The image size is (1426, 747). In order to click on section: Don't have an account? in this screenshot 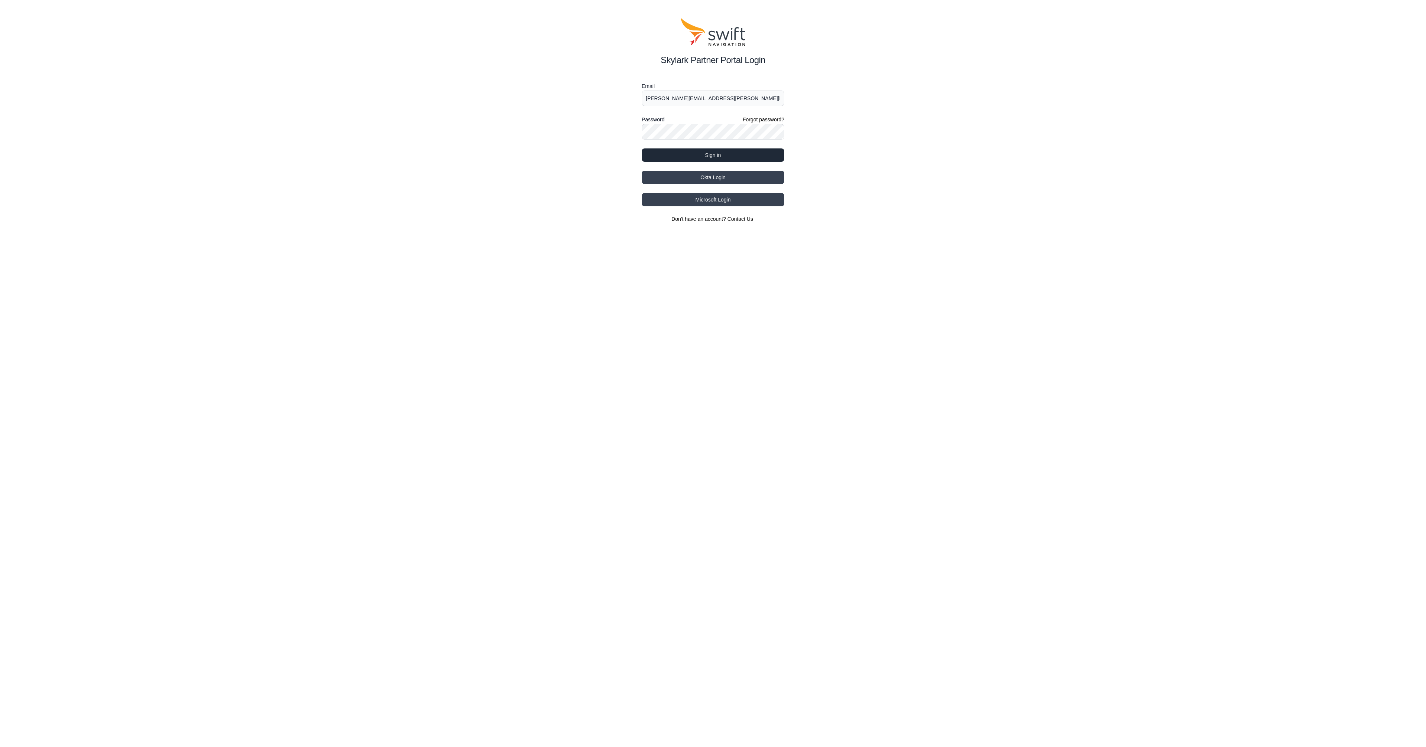, I will do `click(713, 219)`.